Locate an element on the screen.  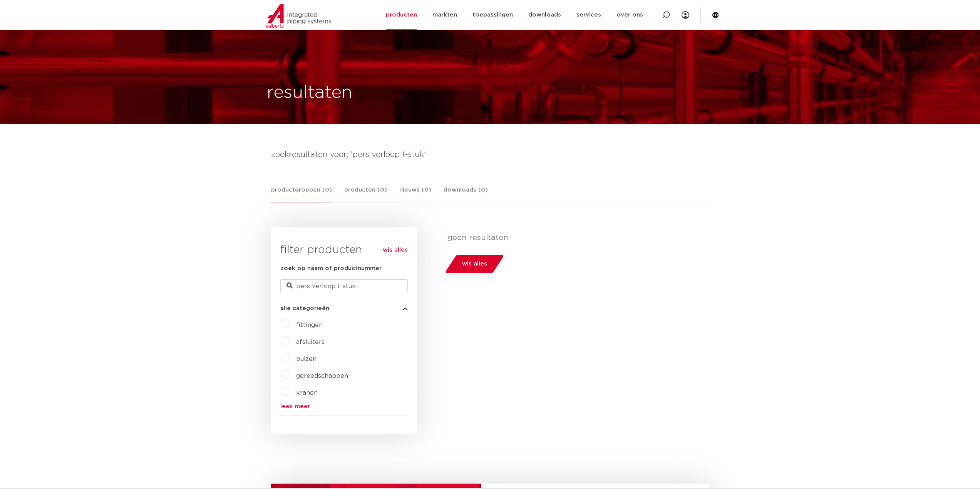
a: buizen is located at coordinates (306, 359).